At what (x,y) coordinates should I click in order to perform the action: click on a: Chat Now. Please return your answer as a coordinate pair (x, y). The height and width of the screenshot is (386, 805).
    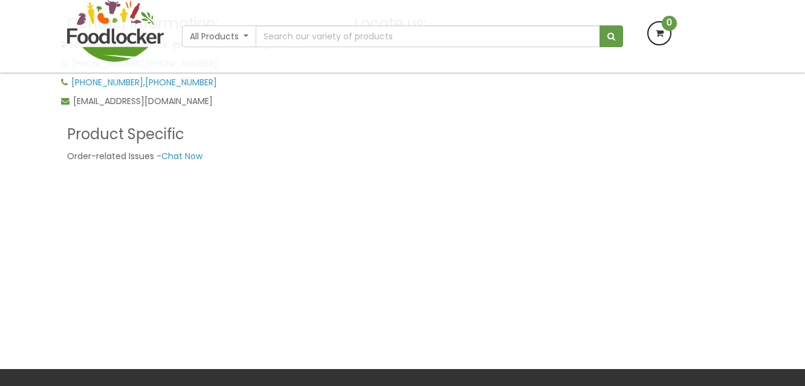
    Looking at the image, I should click on (182, 156).